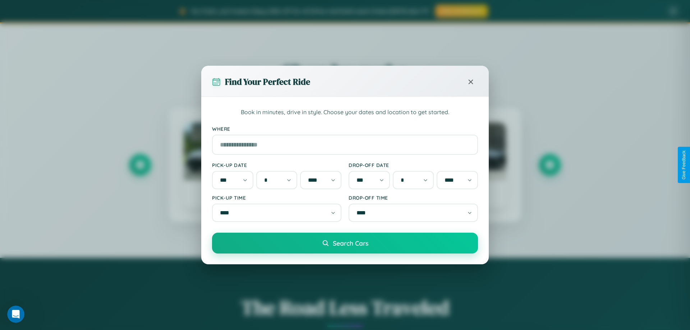  Describe the element at coordinates (345, 129) in the screenshot. I see `label: Where` at that location.